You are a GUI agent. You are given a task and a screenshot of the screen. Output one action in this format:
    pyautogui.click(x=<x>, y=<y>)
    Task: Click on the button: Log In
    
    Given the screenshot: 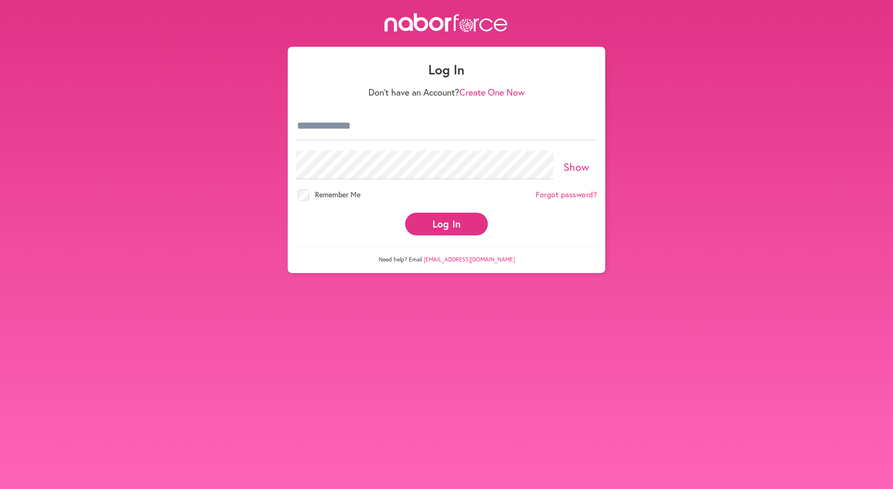 What is the action you would take?
    pyautogui.click(x=447, y=224)
    